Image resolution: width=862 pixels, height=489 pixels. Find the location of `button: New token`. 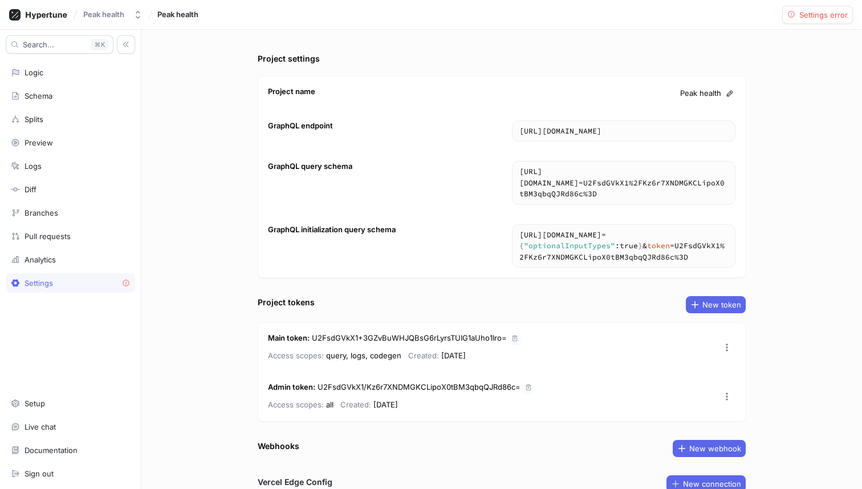

button: New token is located at coordinates (716, 305).